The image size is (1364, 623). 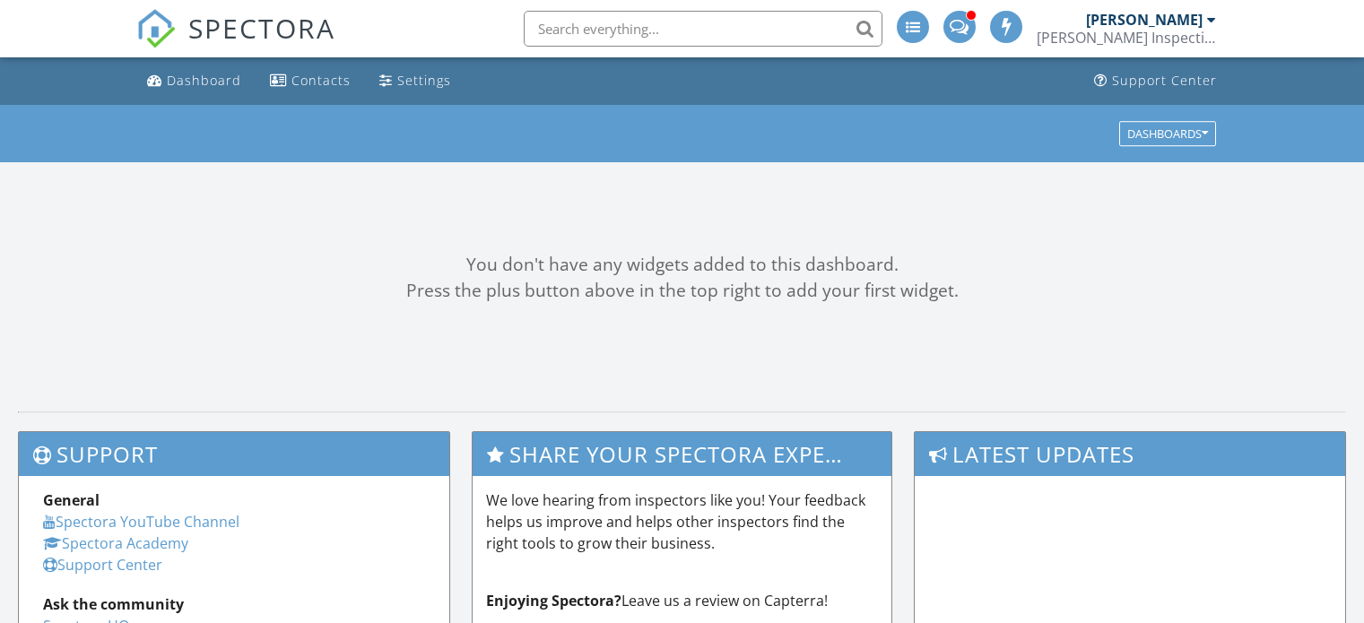 What do you see at coordinates (682, 601) in the screenshot?
I see `p: Leave us a review on Capterra!` at bounding box center [682, 601].